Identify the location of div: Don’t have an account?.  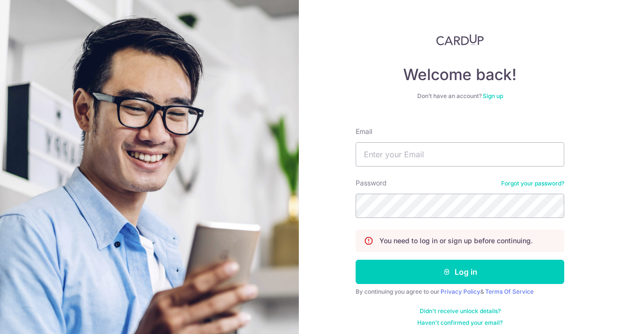
(460, 96).